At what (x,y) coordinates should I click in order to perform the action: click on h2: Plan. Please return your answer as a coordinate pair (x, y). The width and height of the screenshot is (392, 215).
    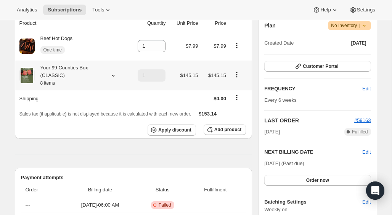
    Looking at the image, I should click on (270, 26).